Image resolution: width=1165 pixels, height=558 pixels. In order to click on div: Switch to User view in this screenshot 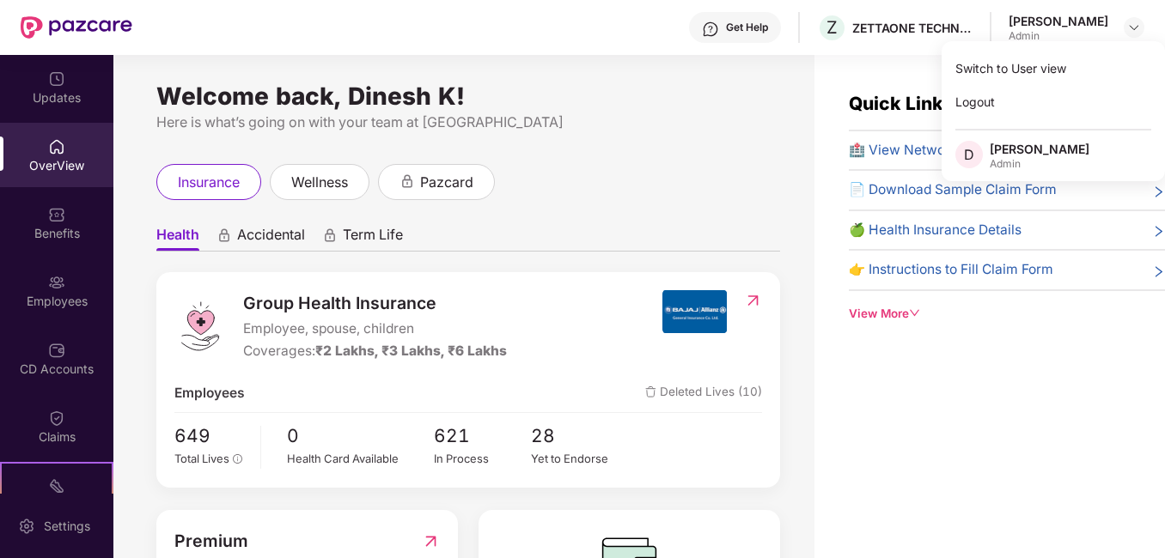, I will do `click(1053, 68)`.